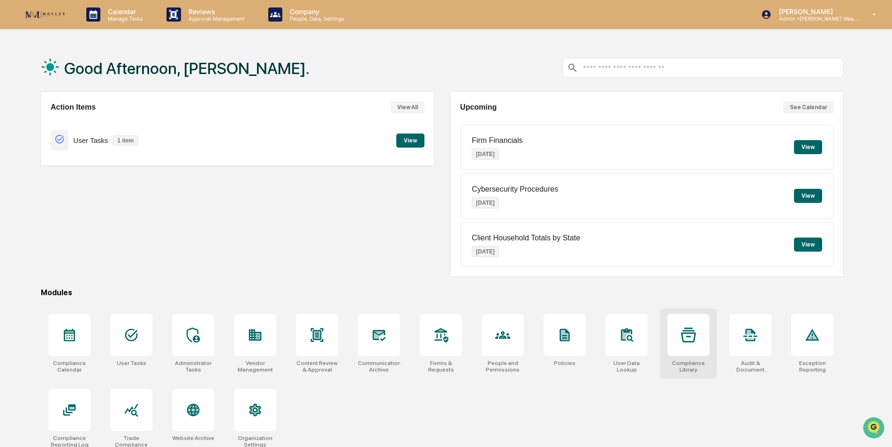 This screenshot has height=447, width=892. I want to click on div: Policies, so click(565, 363).